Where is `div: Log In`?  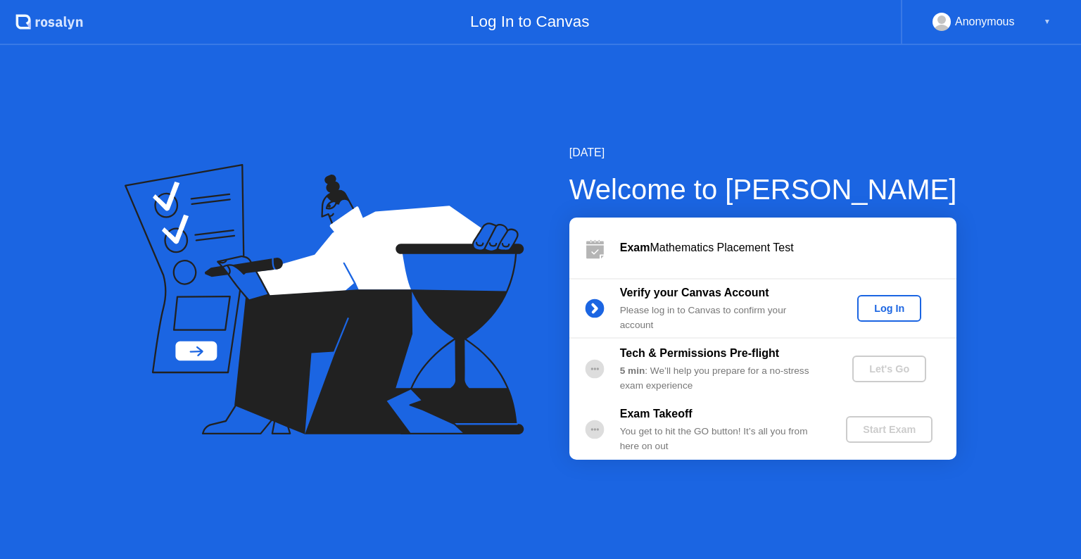
div: Log In is located at coordinates (889, 308).